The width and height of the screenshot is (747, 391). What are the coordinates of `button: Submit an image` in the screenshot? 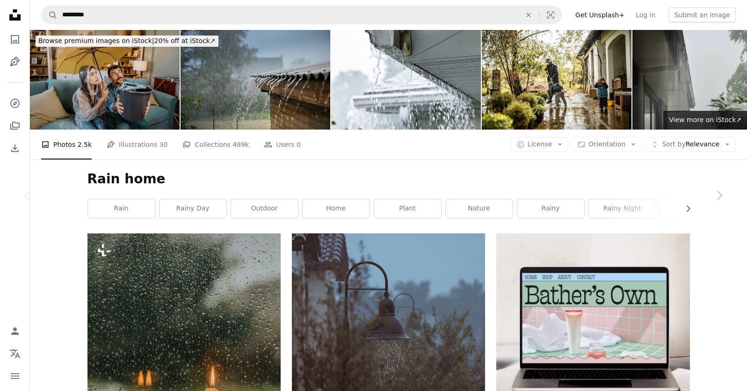 It's located at (702, 15).